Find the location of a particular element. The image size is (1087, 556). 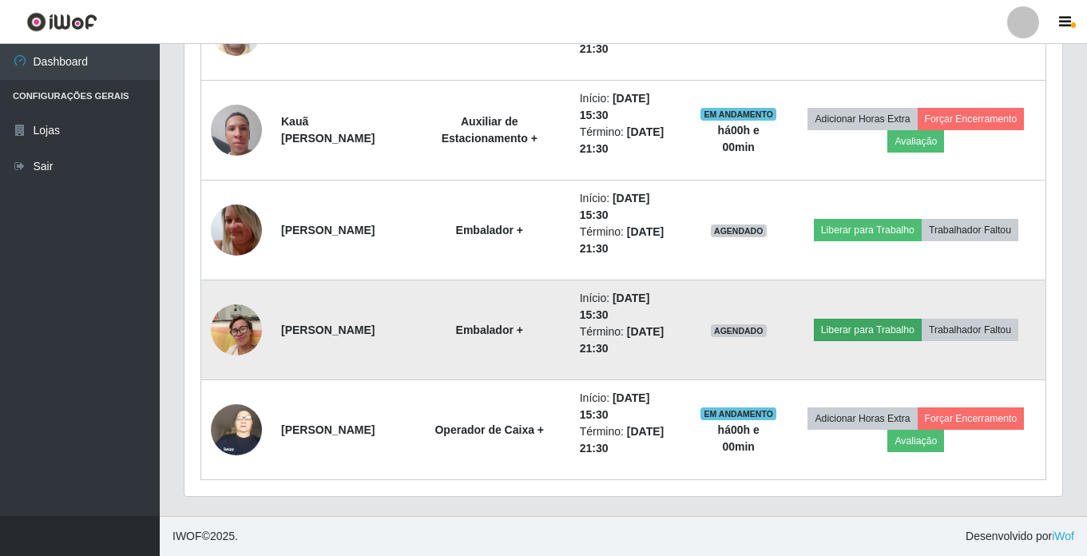

strong: Auxiliar de Estacionamento + is located at coordinates (490, 129).